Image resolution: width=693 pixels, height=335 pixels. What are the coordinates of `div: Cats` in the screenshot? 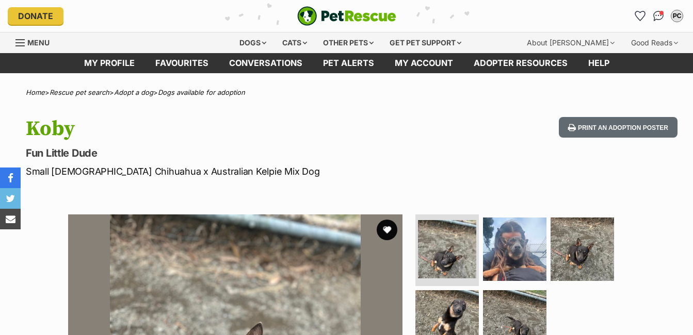 It's located at (295, 43).